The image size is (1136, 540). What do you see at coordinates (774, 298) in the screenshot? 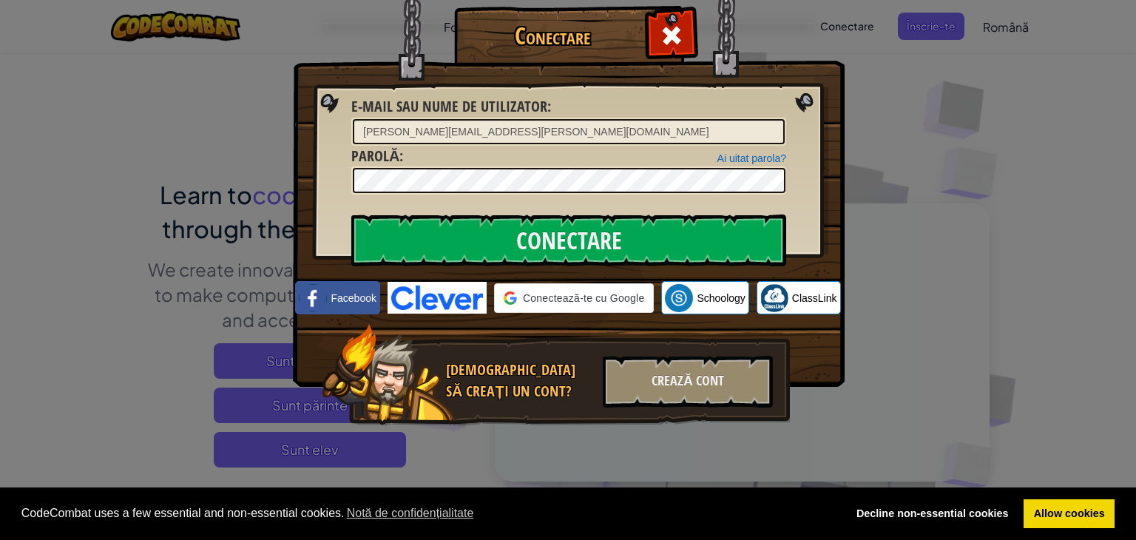
I see `img: classlink-logo-small.png` at bounding box center [774, 298].